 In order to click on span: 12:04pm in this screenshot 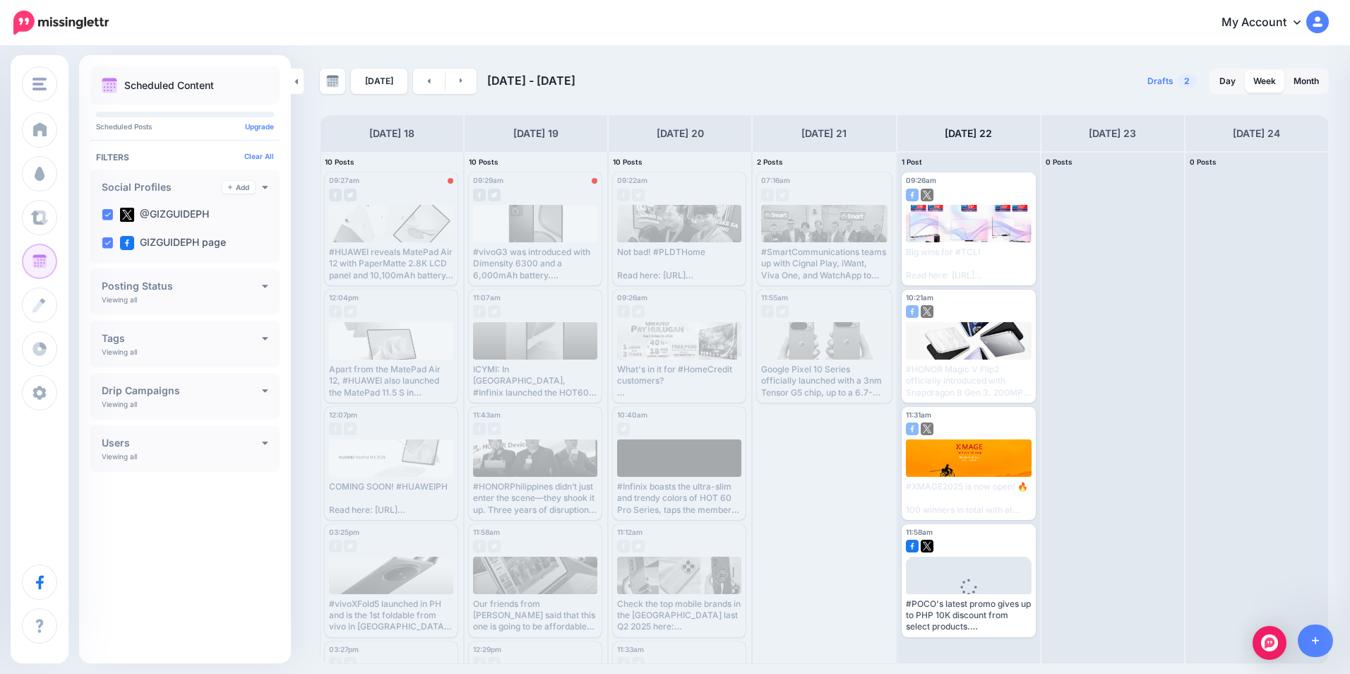, I will do `click(344, 297)`.